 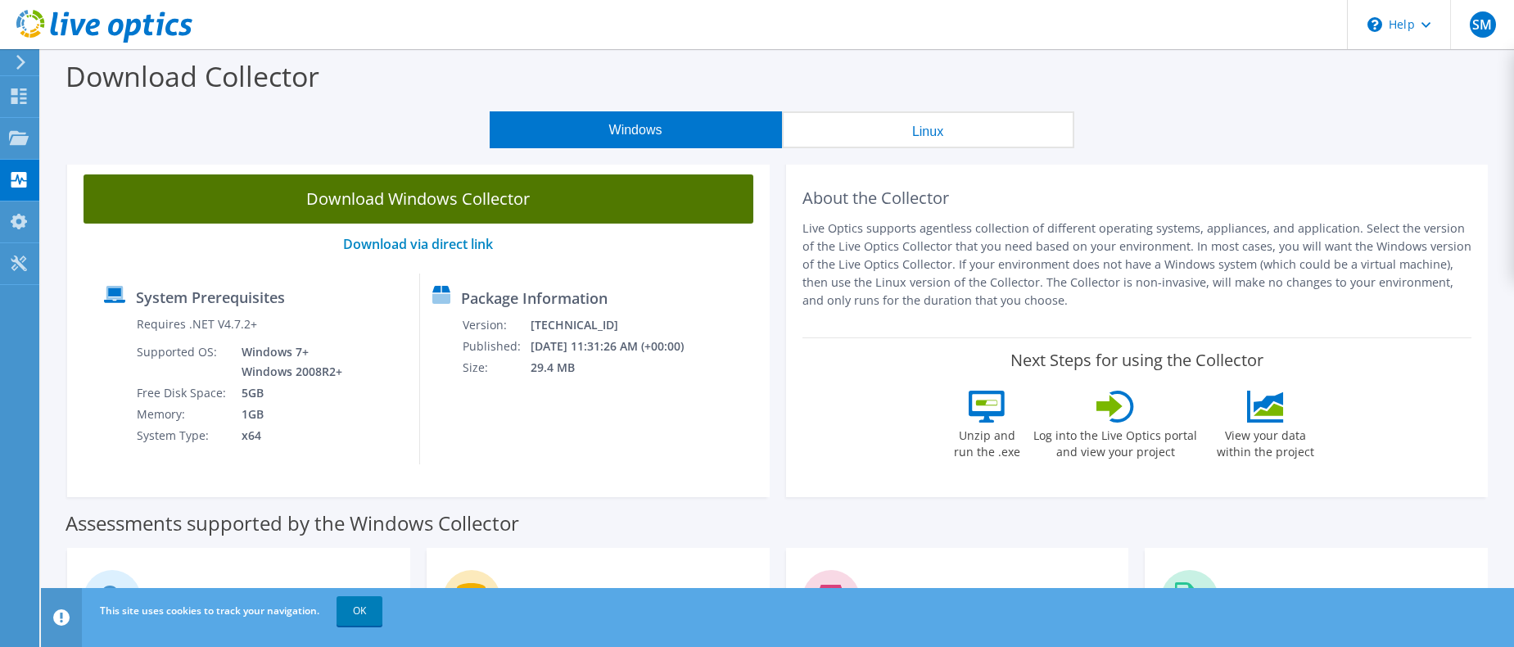 I want to click on td: Free Disk Space:, so click(x=183, y=393).